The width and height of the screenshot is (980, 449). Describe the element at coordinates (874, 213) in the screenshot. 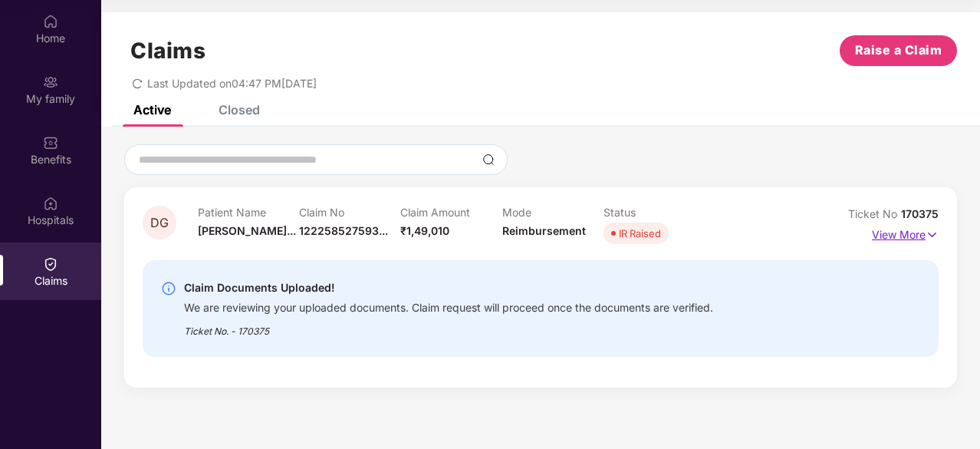

I see `span: Ticket No` at that location.